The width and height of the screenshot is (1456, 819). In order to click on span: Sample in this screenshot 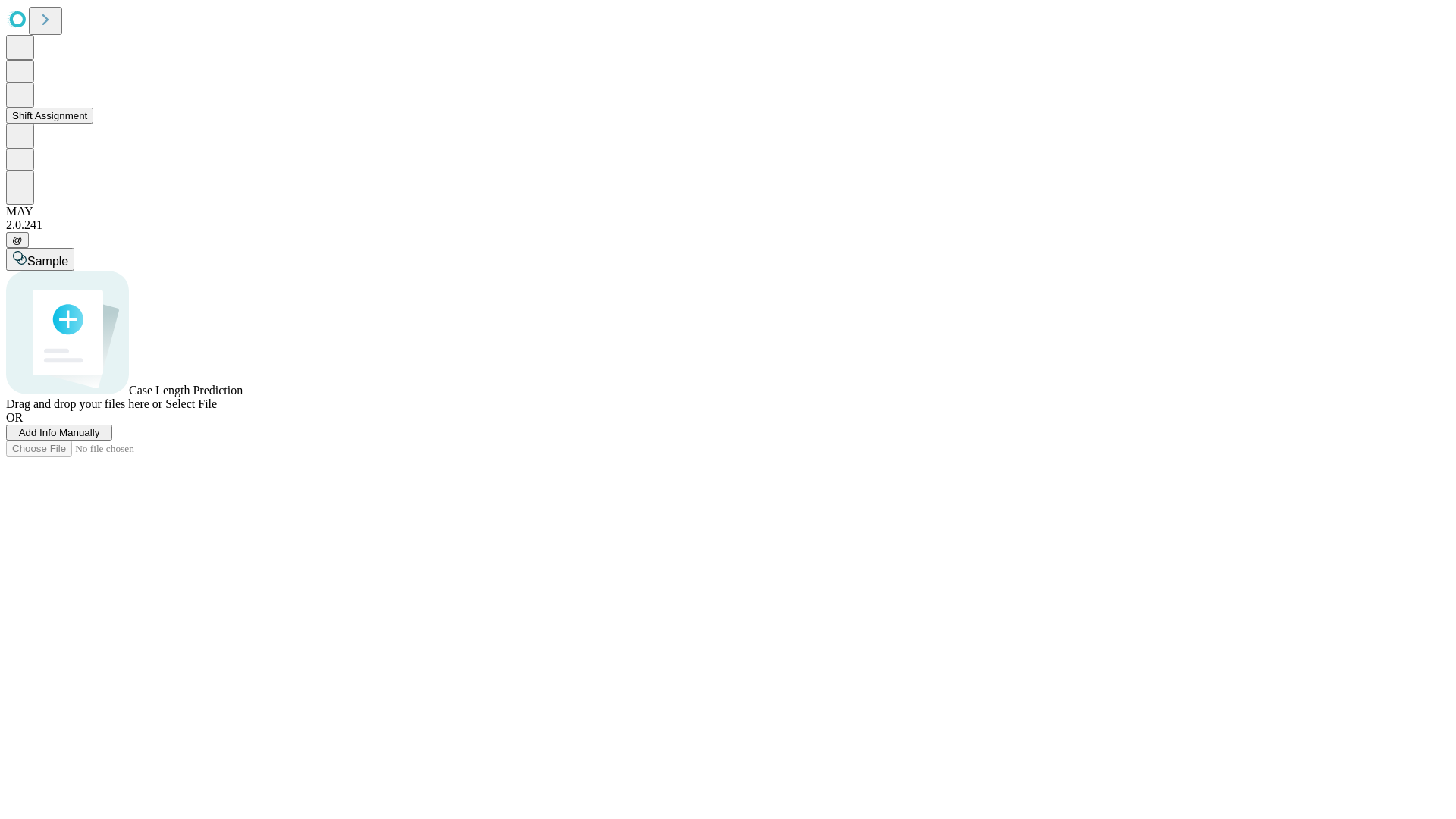, I will do `click(48, 261)`.